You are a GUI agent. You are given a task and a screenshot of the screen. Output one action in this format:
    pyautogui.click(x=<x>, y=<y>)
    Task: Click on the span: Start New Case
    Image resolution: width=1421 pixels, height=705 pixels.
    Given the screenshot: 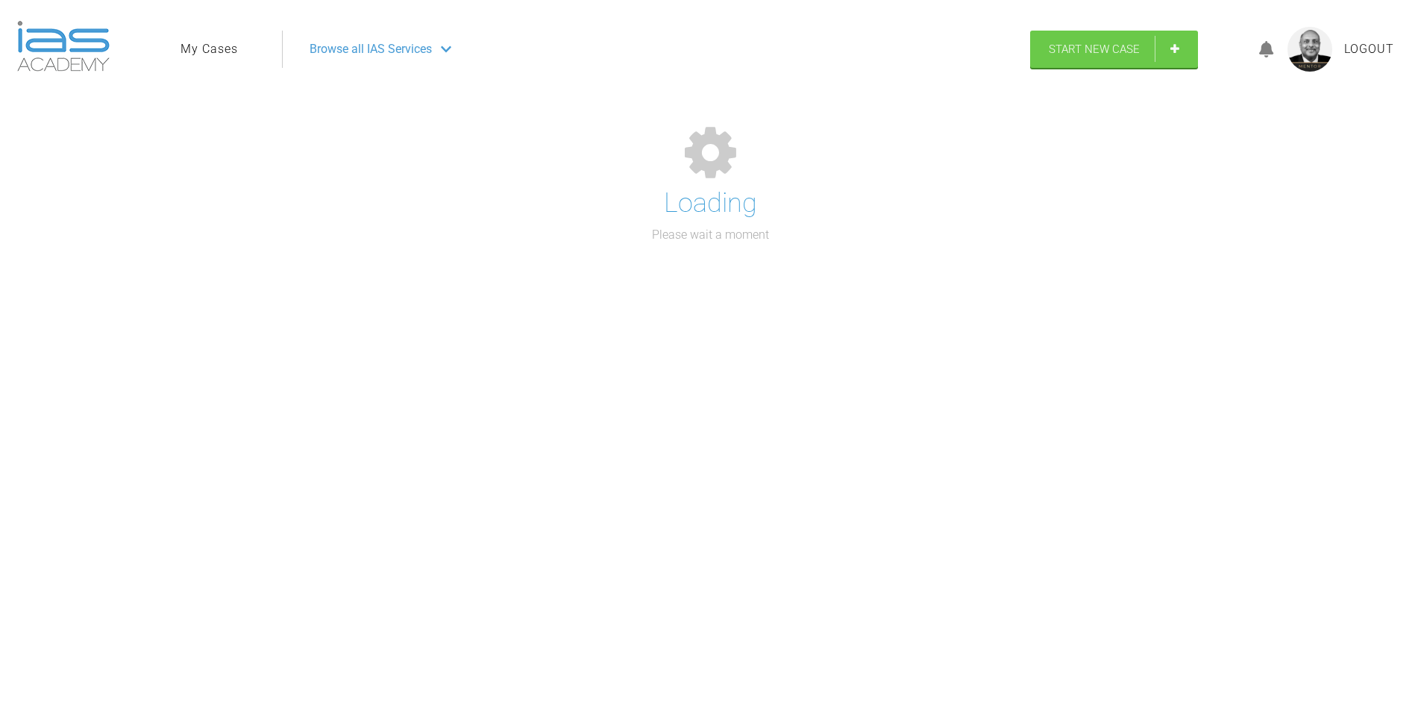 What is the action you would take?
    pyautogui.click(x=1095, y=49)
    